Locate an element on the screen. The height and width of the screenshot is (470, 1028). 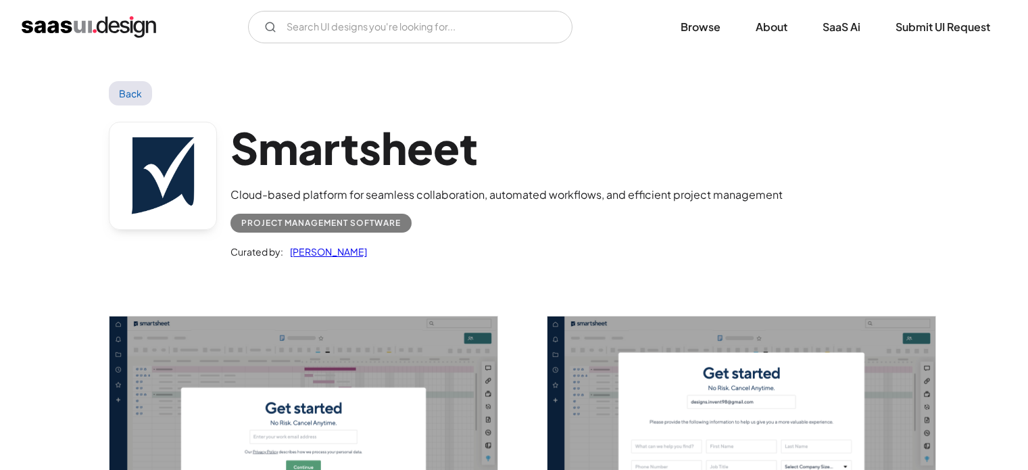
a: home is located at coordinates (89, 27).